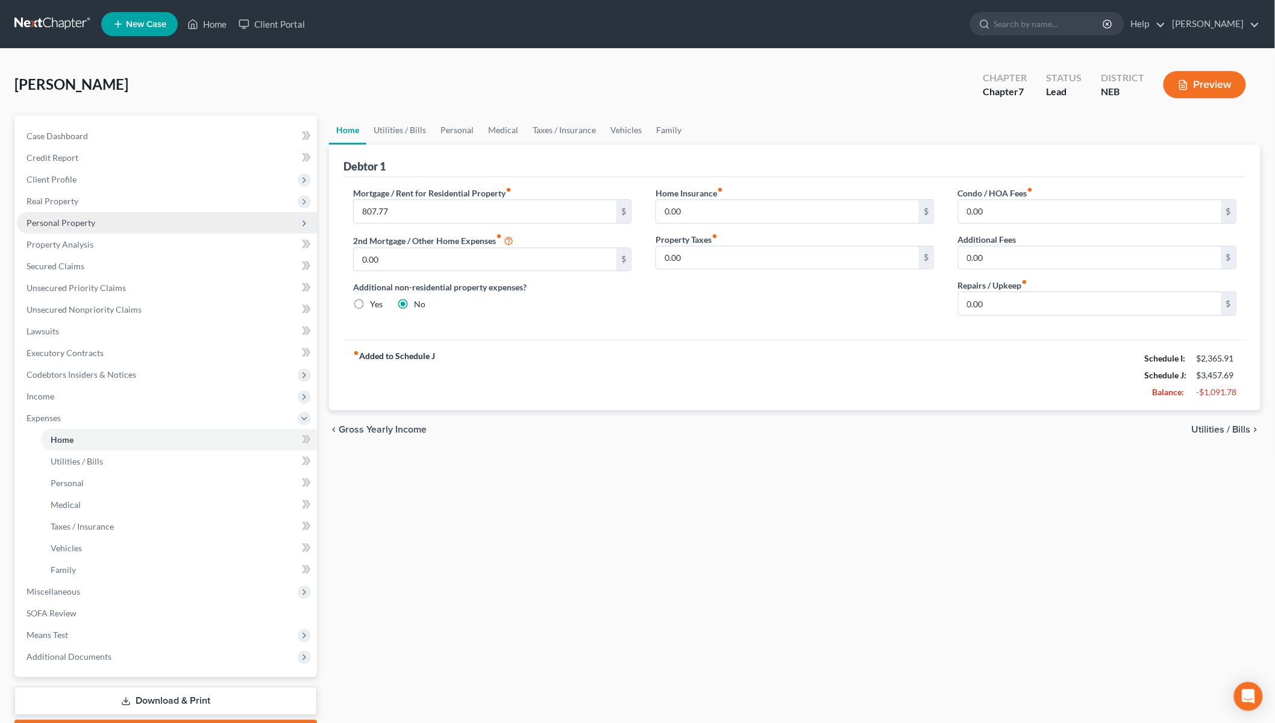 The width and height of the screenshot is (1275, 723). I want to click on span: Means Test, so click(47, 634).